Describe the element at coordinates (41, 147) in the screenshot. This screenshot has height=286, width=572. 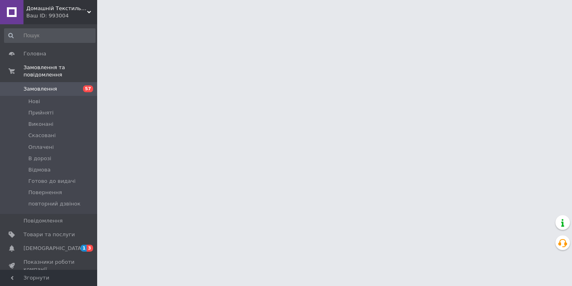
I see `span: Оплачені` at that location.